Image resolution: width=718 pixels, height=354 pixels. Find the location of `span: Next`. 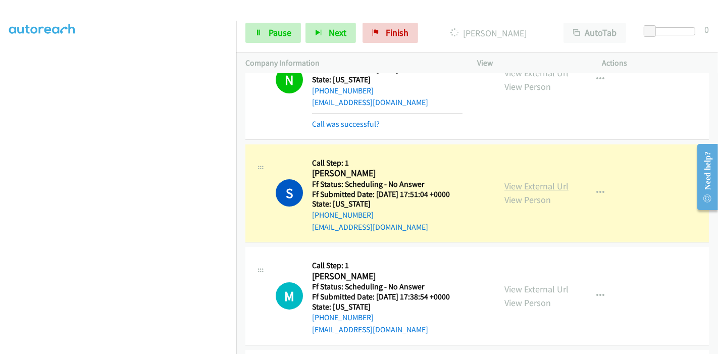

span: Next is located at coordinates (337, 32).